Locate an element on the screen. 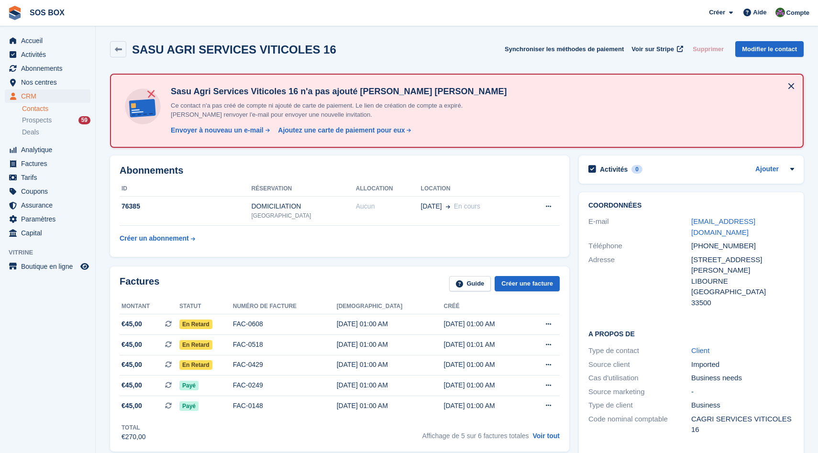 This screenshot has height=453, width=818. div: FAC-0608 is located at coordinates (284, 324).